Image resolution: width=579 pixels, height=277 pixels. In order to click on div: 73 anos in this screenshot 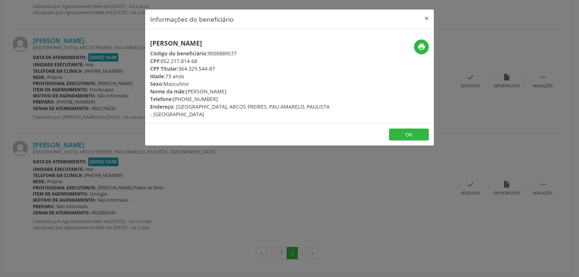, I will do `click(242, 76)`.